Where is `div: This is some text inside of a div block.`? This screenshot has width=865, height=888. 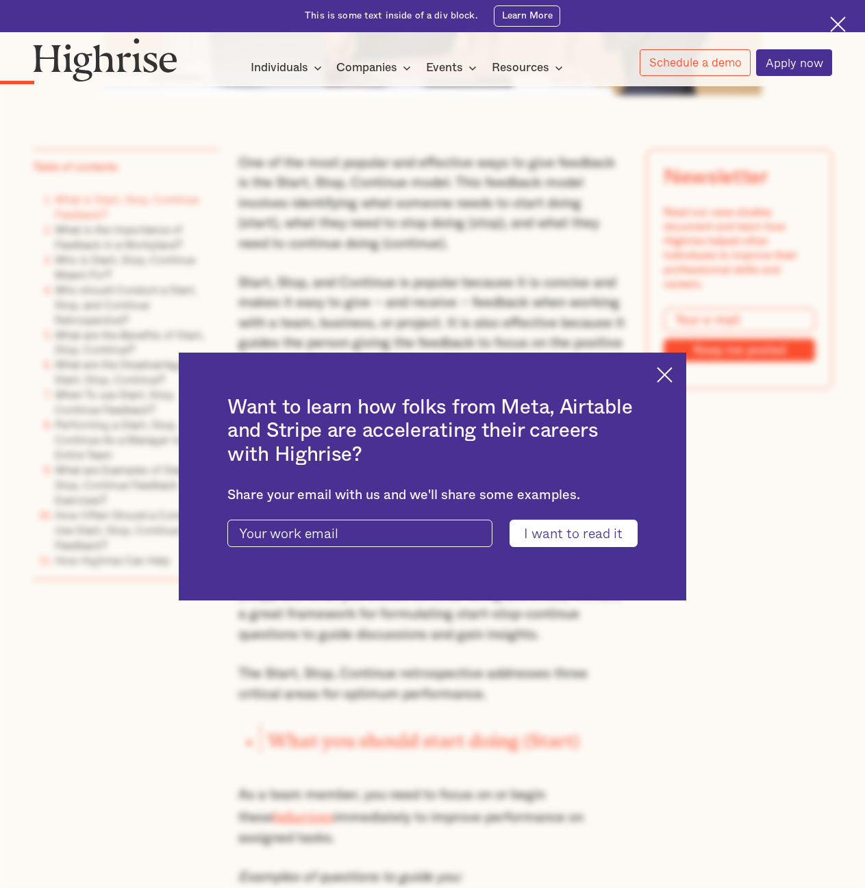
div: This is some text inside of a div block. is located at coordinates (391, 16).